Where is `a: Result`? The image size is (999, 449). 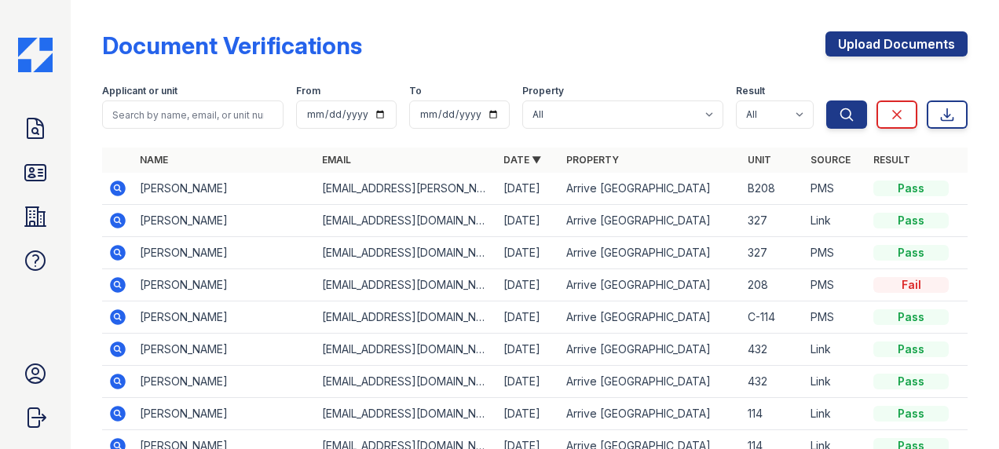
a: Result is located at coordinates (892, 159).